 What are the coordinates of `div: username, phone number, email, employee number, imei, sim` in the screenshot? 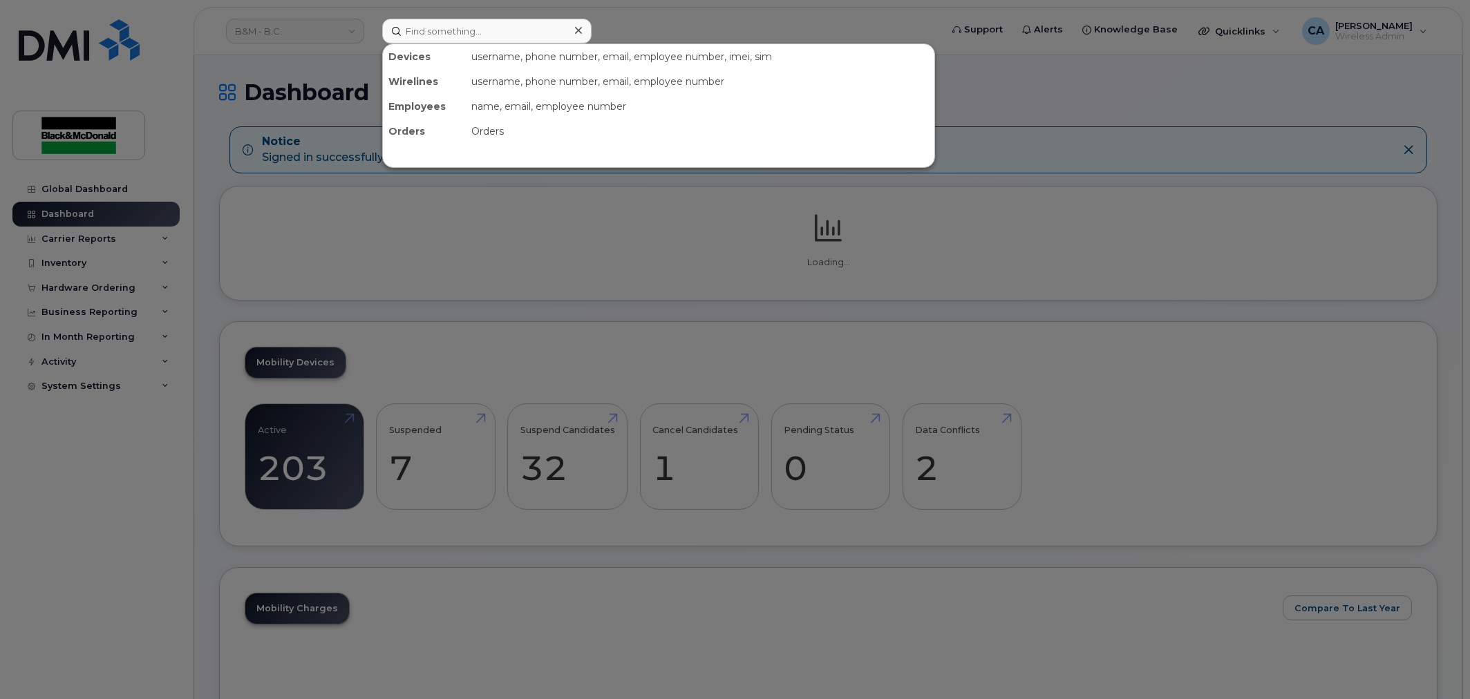 It's located at (700, 57).